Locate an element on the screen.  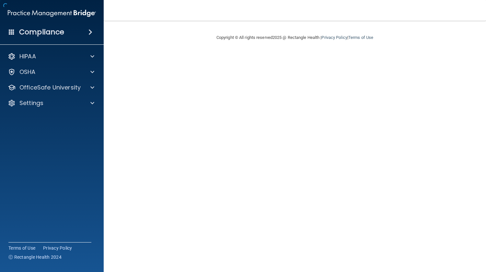
div: Copyright © All rights reserved 2025 @ Rectangle Health | | is located at coordinates (295, 38).